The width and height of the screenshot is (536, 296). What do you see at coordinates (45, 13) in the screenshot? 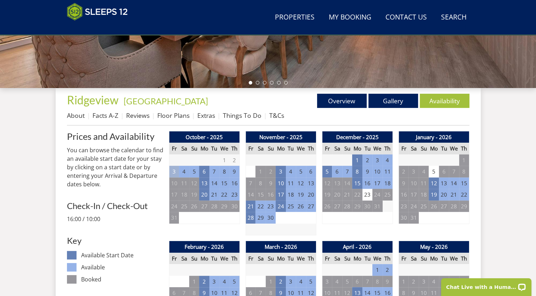
I see `p: Chat Live with a Human!` at bounding box center [45, 13].